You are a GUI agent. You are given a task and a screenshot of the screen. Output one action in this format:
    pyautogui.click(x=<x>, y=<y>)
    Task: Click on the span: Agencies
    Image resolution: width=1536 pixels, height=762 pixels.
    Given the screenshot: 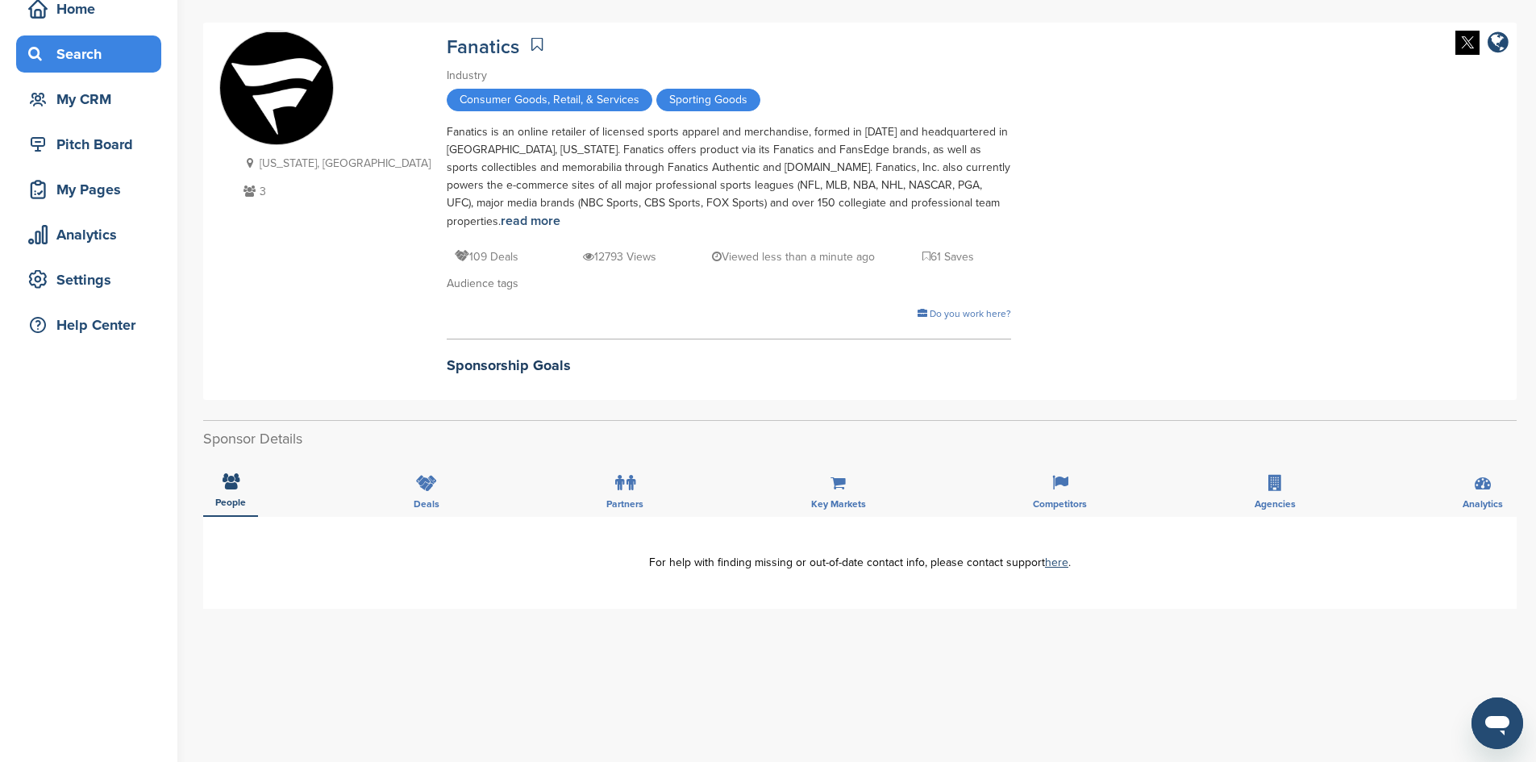 What is the action you would take?
    pyautogui.click(x=1274, y=504)
    